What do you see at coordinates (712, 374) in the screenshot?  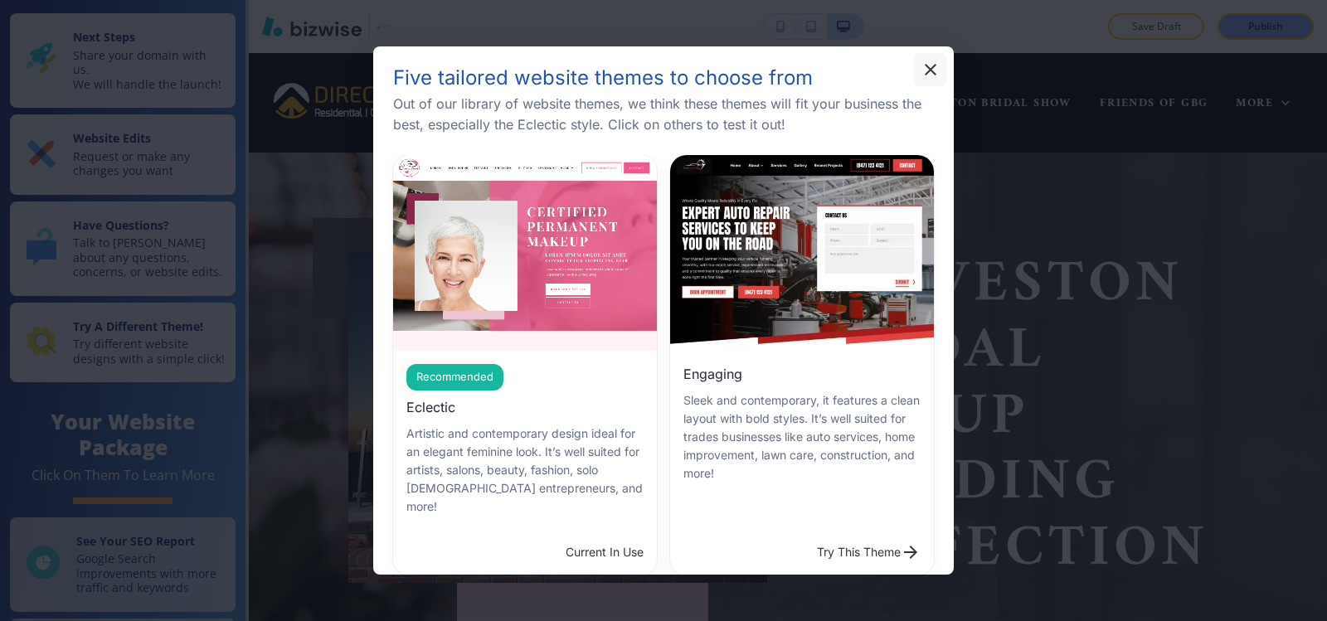 I see `h6: Engaging` at bounding box center [712, 374].